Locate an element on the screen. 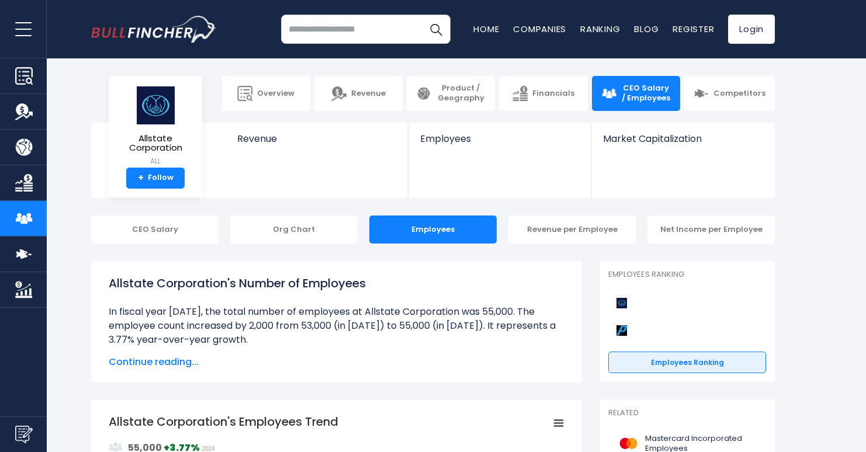  span: Competitors is located at coordinates (739, 94).